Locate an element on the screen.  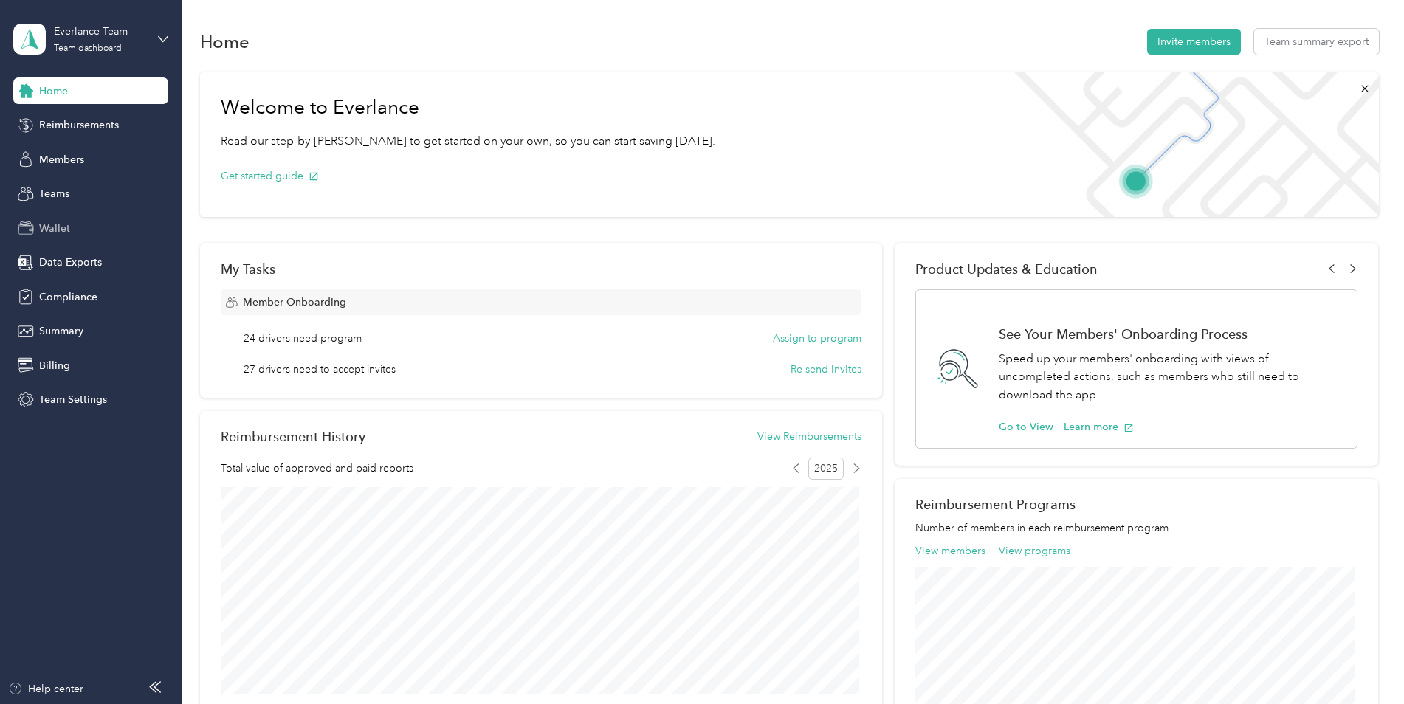
h1: Home is located at coordinates (224, 41).